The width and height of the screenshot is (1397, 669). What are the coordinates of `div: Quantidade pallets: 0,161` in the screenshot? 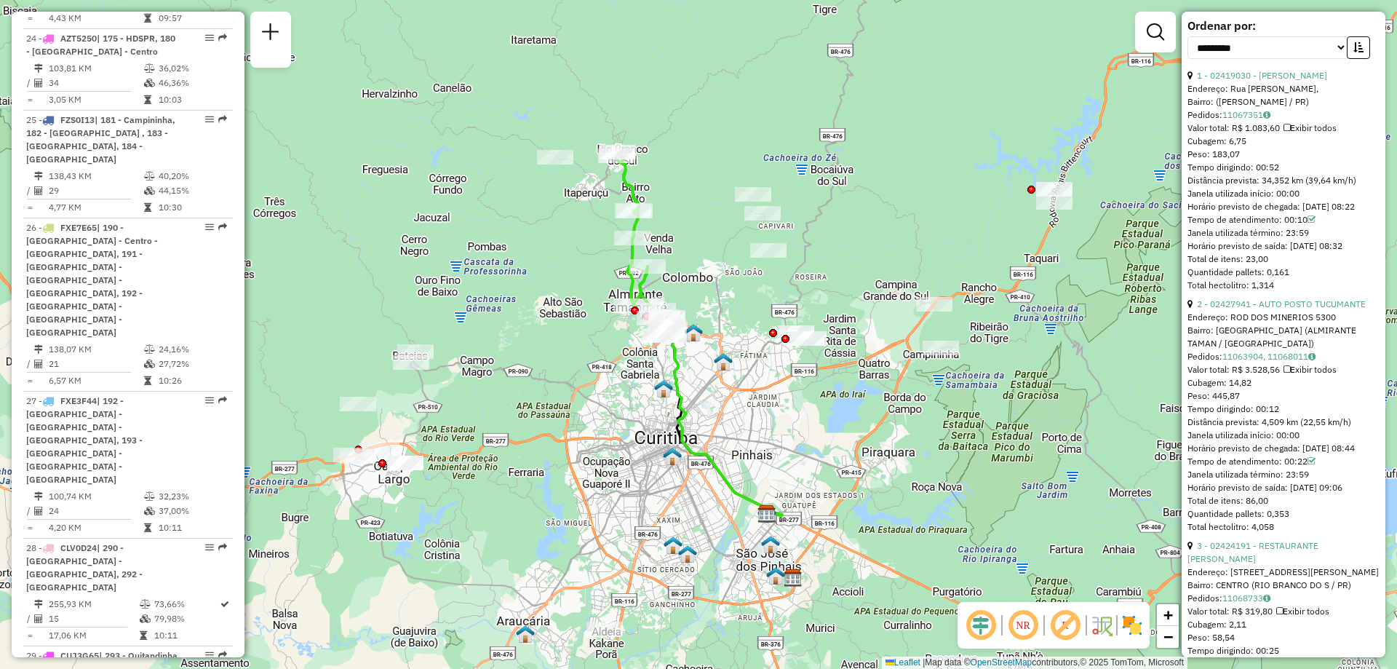 It's located at (1284, 272).